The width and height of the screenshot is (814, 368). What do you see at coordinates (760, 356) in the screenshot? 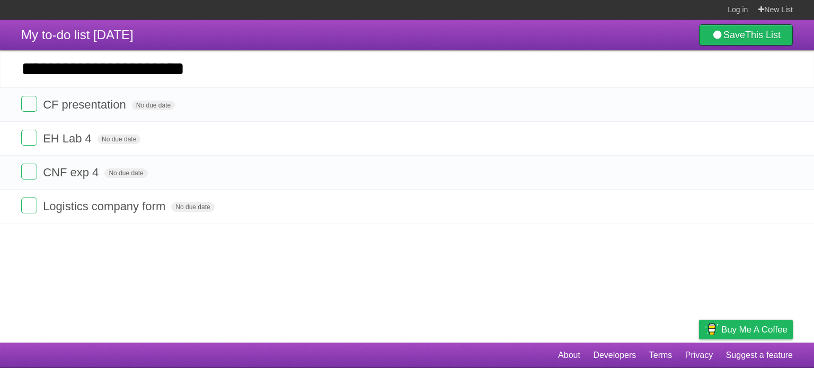
I see `a: Suggest a feature` at bounding box center [760, 356].